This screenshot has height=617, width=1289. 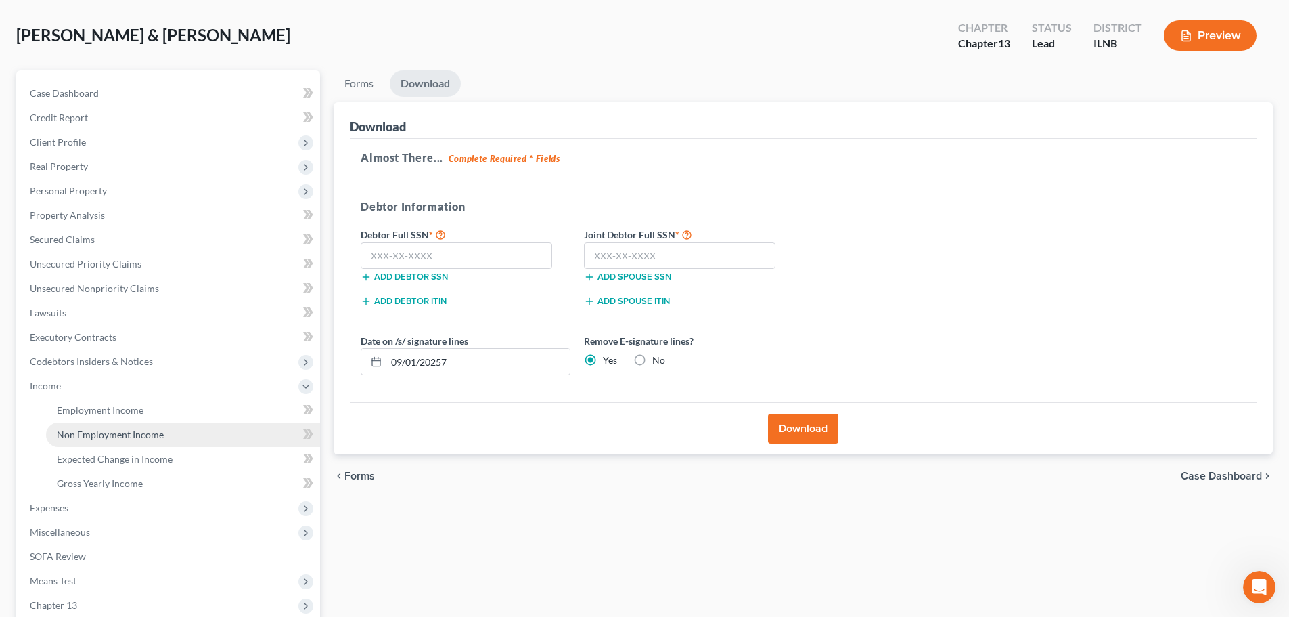 What do you see at coordinates (1052, 43) in the screenshot?
I see `div: Lead` at bounding box center [1052, 43].